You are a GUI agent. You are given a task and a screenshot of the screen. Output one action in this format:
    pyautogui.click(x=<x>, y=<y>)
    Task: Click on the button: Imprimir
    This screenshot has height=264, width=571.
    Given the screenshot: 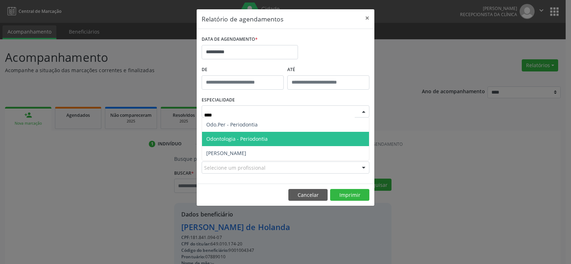 What is the action you would take?
    pyautogui.click(x=350, y=195)
    